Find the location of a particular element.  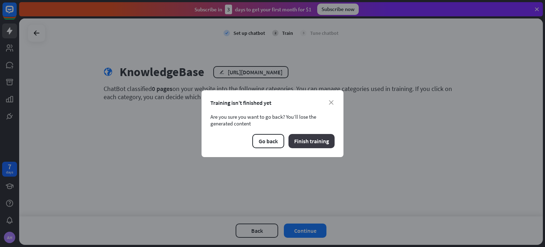

i: close is located at coordinates (331, 102).